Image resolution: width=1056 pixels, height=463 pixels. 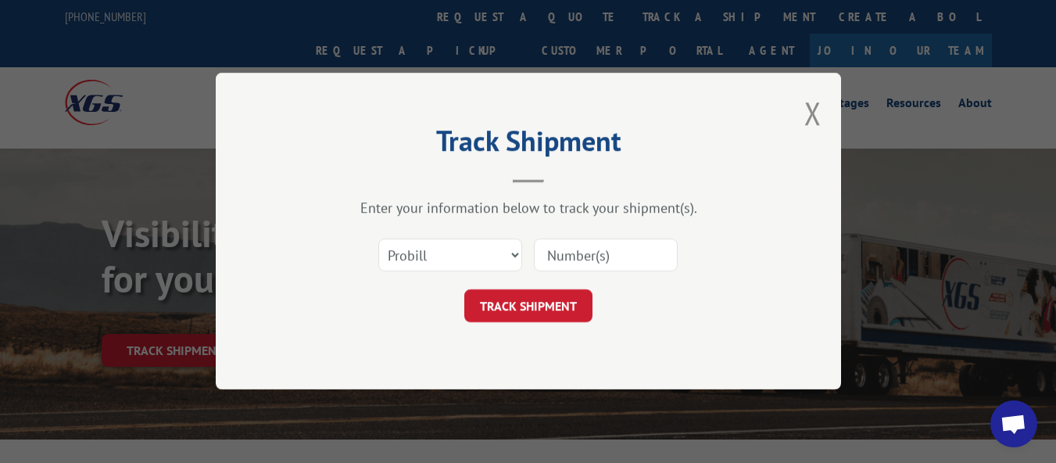 I want to click on button: Close modal, so click(x=813, y=113).